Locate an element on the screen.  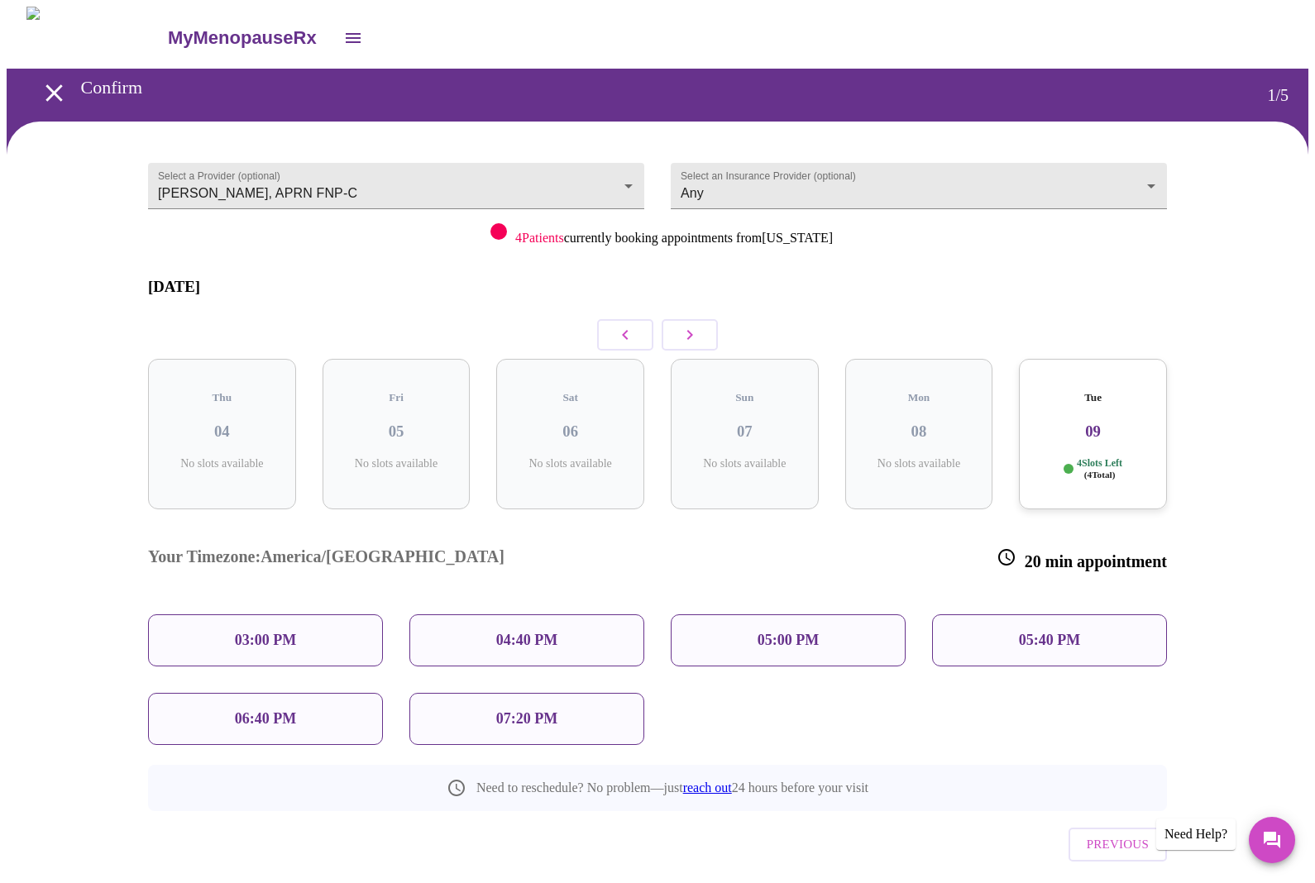
h3: 08 is located at coordinates (919, 432).